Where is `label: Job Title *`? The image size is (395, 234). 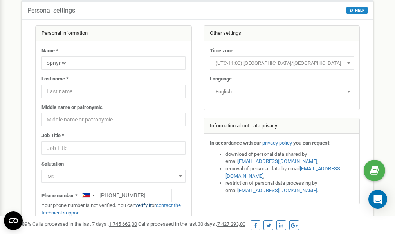
label: Job Title * is located at coordinates (53, 136).